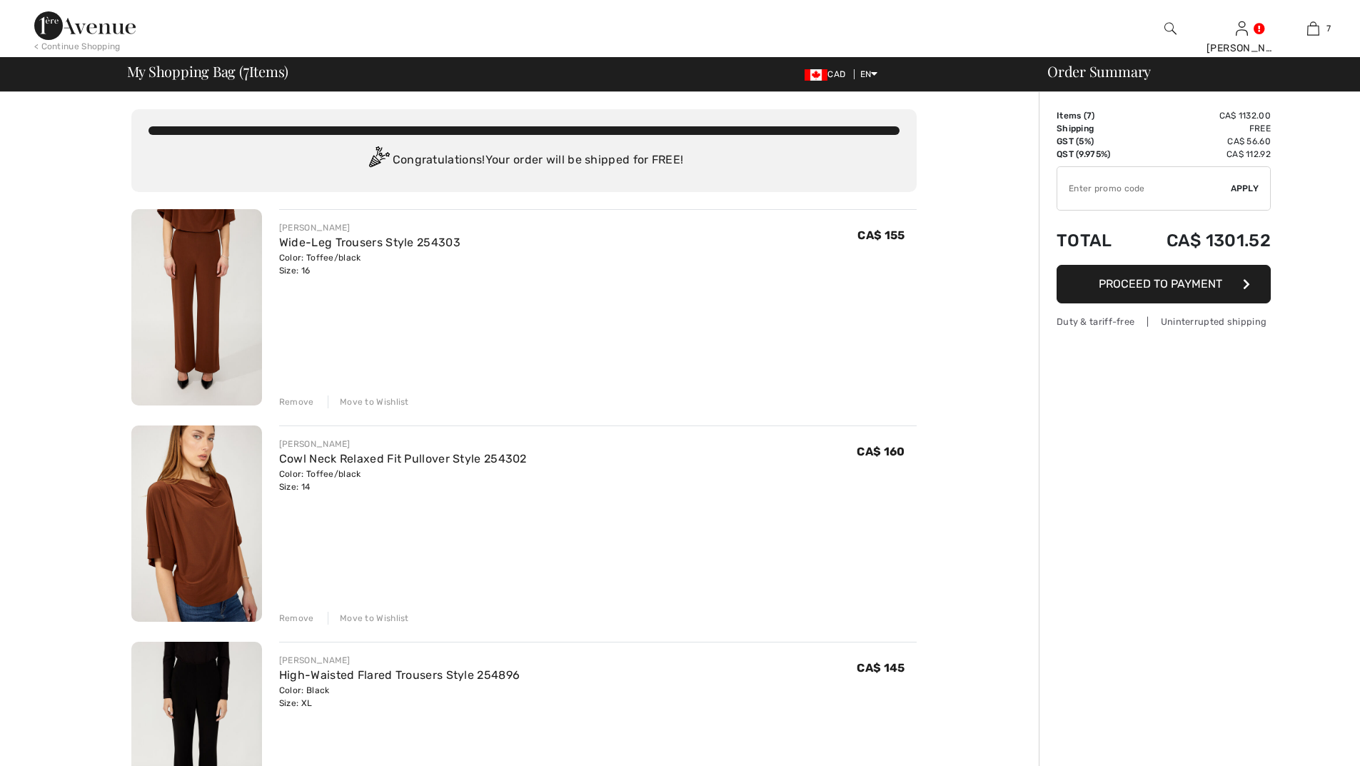 The height and width of the screenshot is (766, 1360). What do you see at coordinates (1094, 141) in the screenshot?
I see `td: GST (5%)` at bounding box center [1094, 141].